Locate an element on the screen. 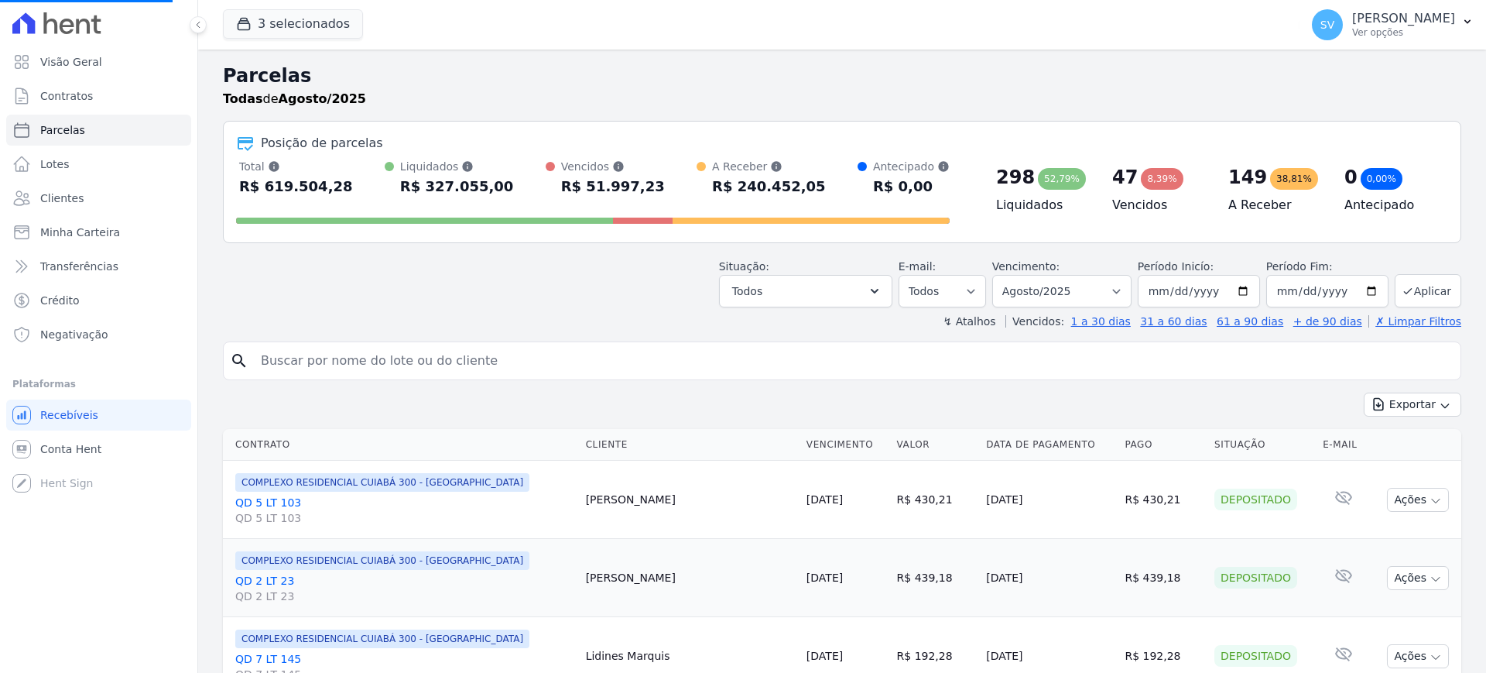 This screenshot has height=673, width=1486. th: Data de Pagamento is located at coordinates (1049, 444).